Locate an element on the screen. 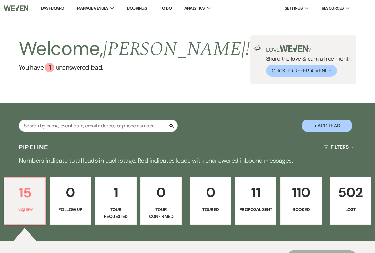  p: Lost is located at coordinates (351, 210).